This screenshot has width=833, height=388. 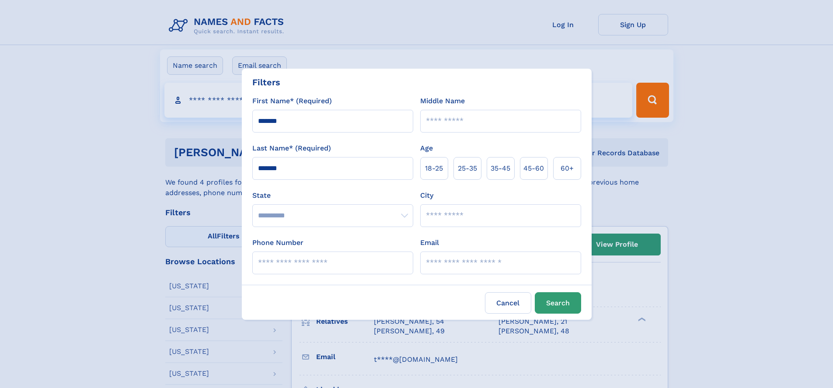 I want to click on label: Middle Name, so click(x=443, y=101).